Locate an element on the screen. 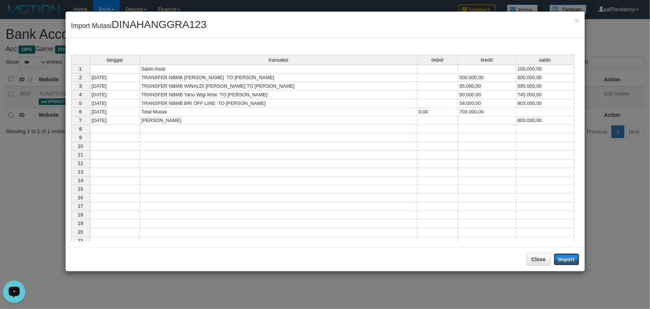 This screenshot has width=650, height=309. td: Total Mutasi is located at coordinates (279, 112).